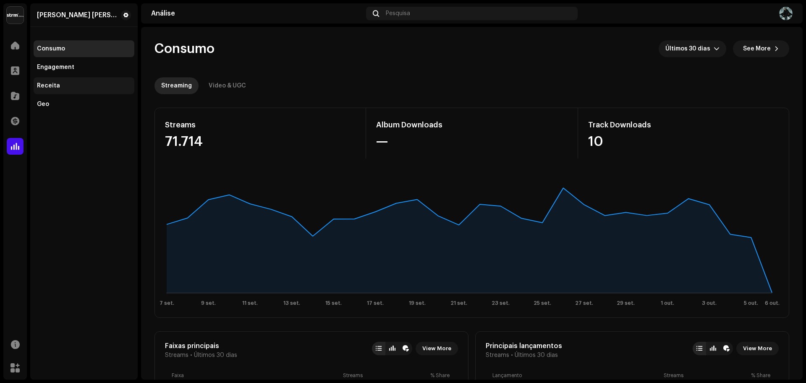 This screenshot has width=806, height=383. What do you see at coordinates (48, 86) in the screenshot?
I see `div: Receita` at bounding box center [48, 86].